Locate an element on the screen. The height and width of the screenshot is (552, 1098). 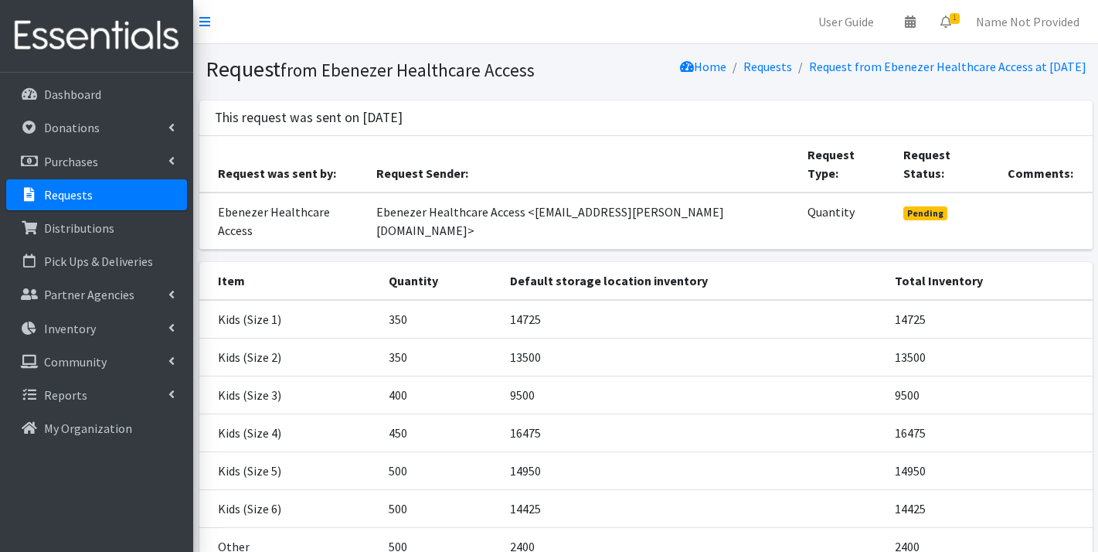
td: Kids (Size 1) is located at coordinates (289, 319).